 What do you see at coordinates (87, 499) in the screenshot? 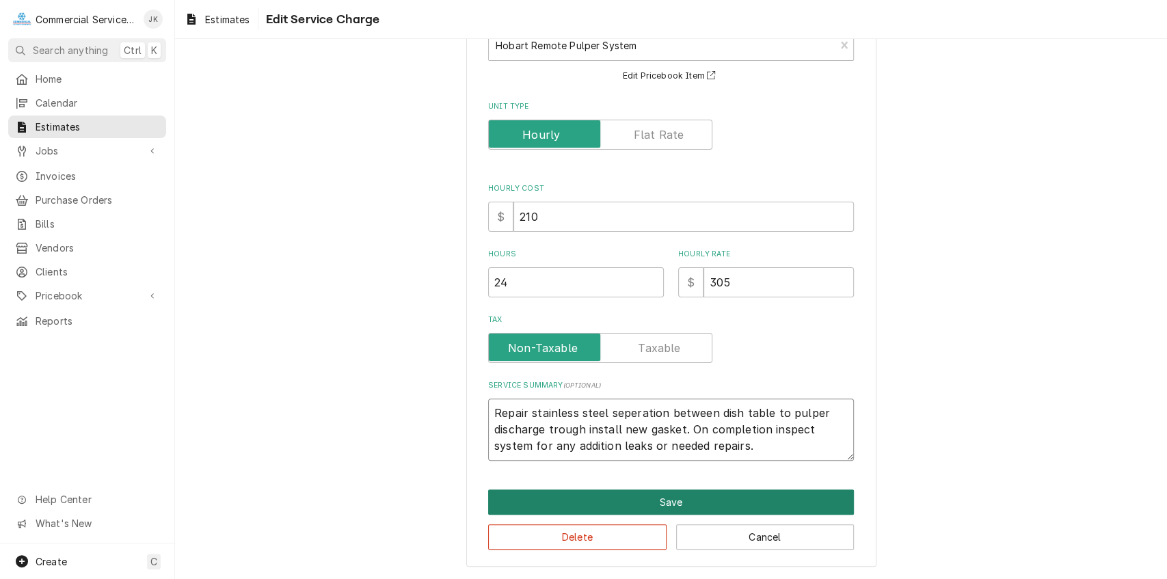
I see `a: Go to Help Center` at bounding box center [87, 499].